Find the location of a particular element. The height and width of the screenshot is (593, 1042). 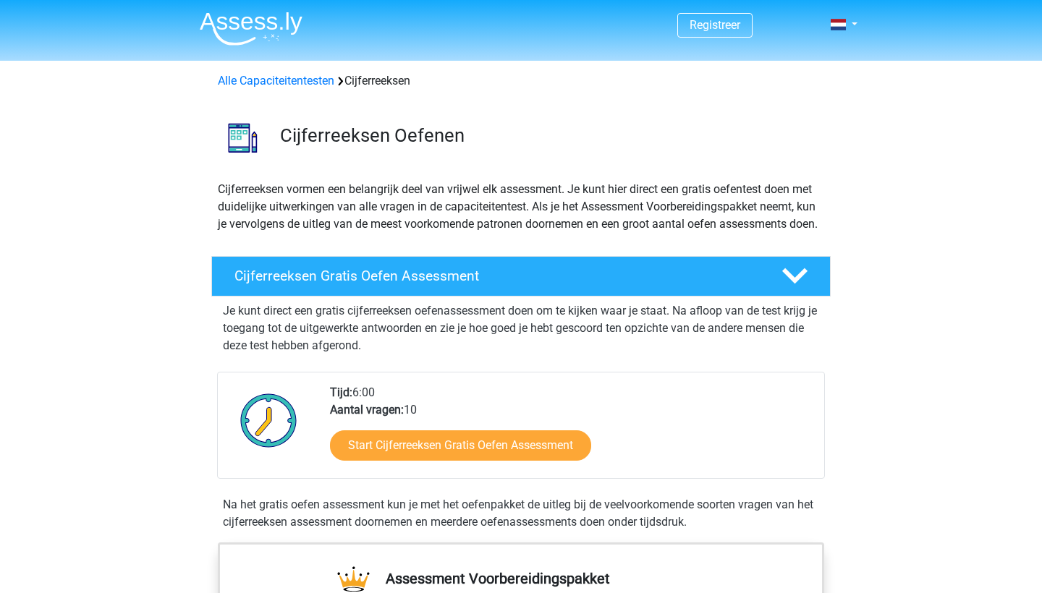

b: Tijd: is located at coordinates (341, 392).